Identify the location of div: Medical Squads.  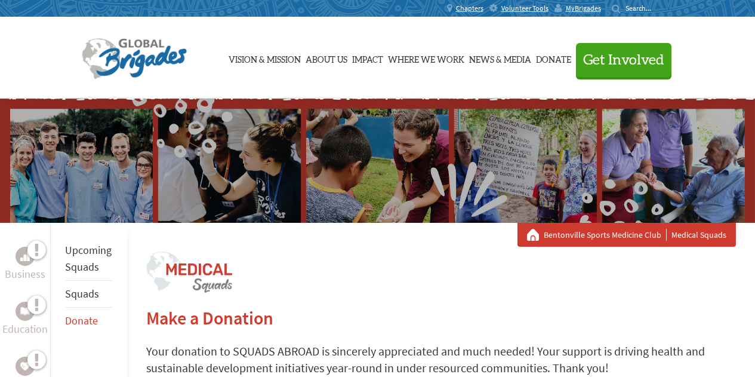
(627, 235).